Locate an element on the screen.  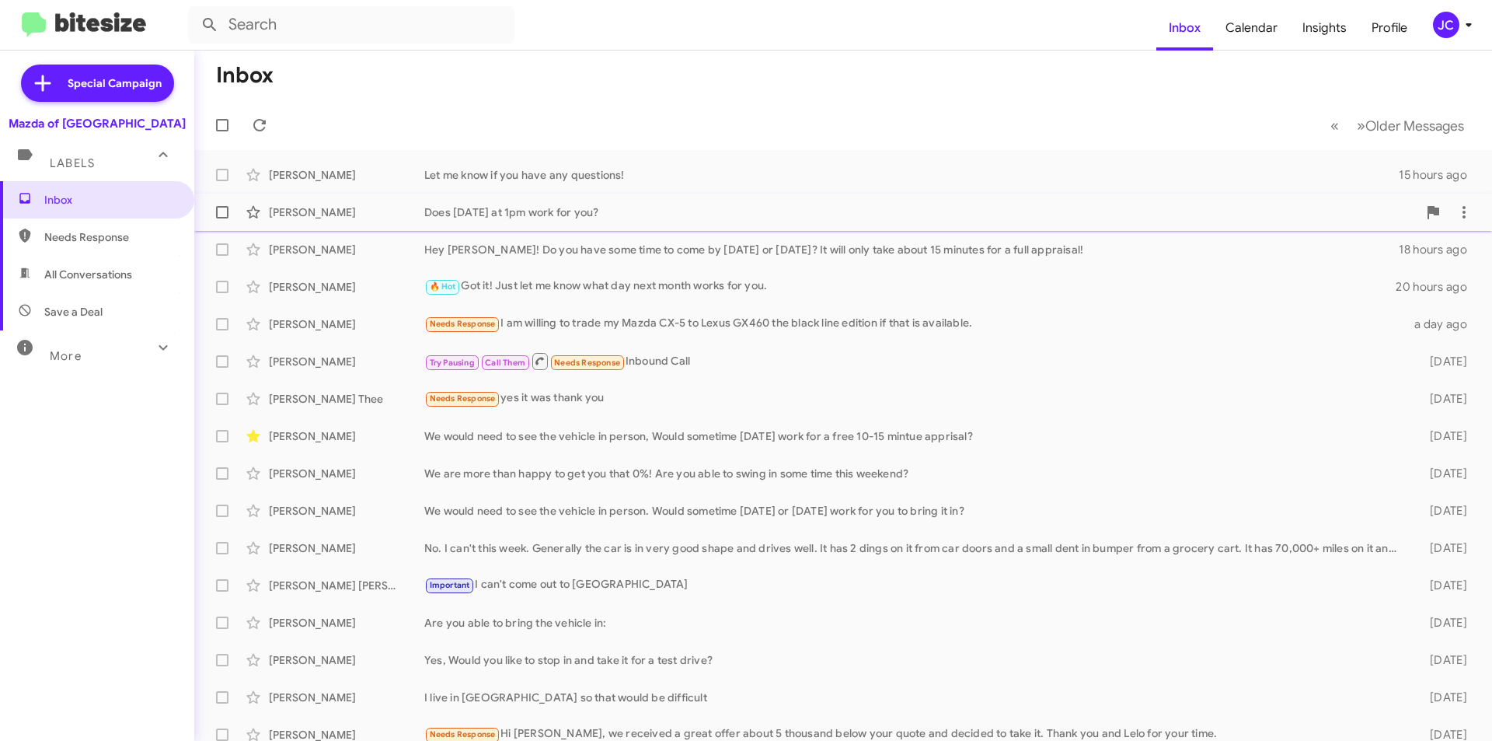
span: 🔥 Hot is located at coordinates (443, 286).